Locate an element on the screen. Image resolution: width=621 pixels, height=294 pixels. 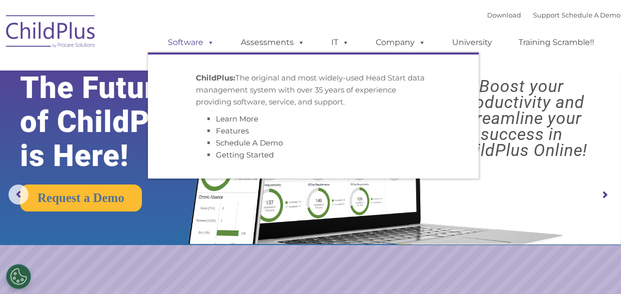
img: ChildPlus by Procare Solutions is located at coordinates (51, 33).